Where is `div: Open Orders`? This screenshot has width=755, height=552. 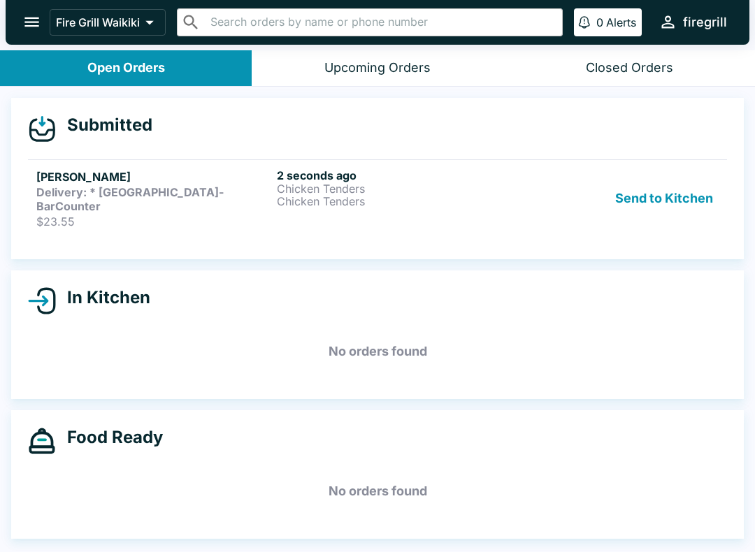
div: Open Orders is located at coordinates (126, 68).